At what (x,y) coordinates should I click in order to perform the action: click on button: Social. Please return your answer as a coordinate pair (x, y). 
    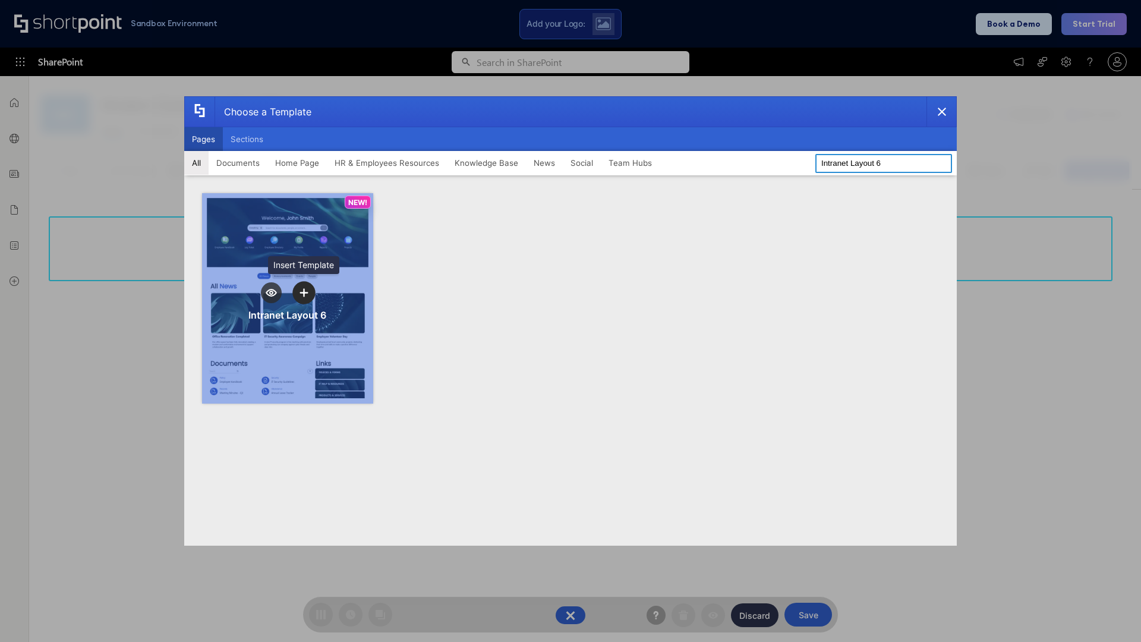
    Looking at the image, I should click on (582, 163).